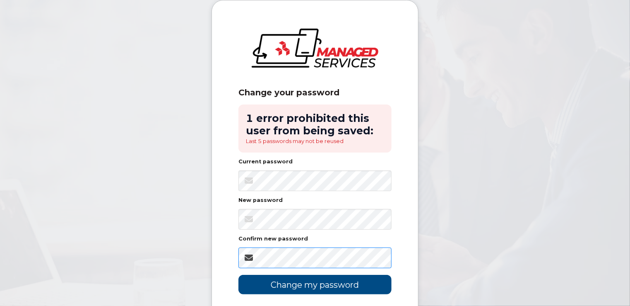 The height and width of the screenshot is (306, 630). Describe the element at coordinates (266, 162) in the screenshot. I see `label: Current password` at that location.